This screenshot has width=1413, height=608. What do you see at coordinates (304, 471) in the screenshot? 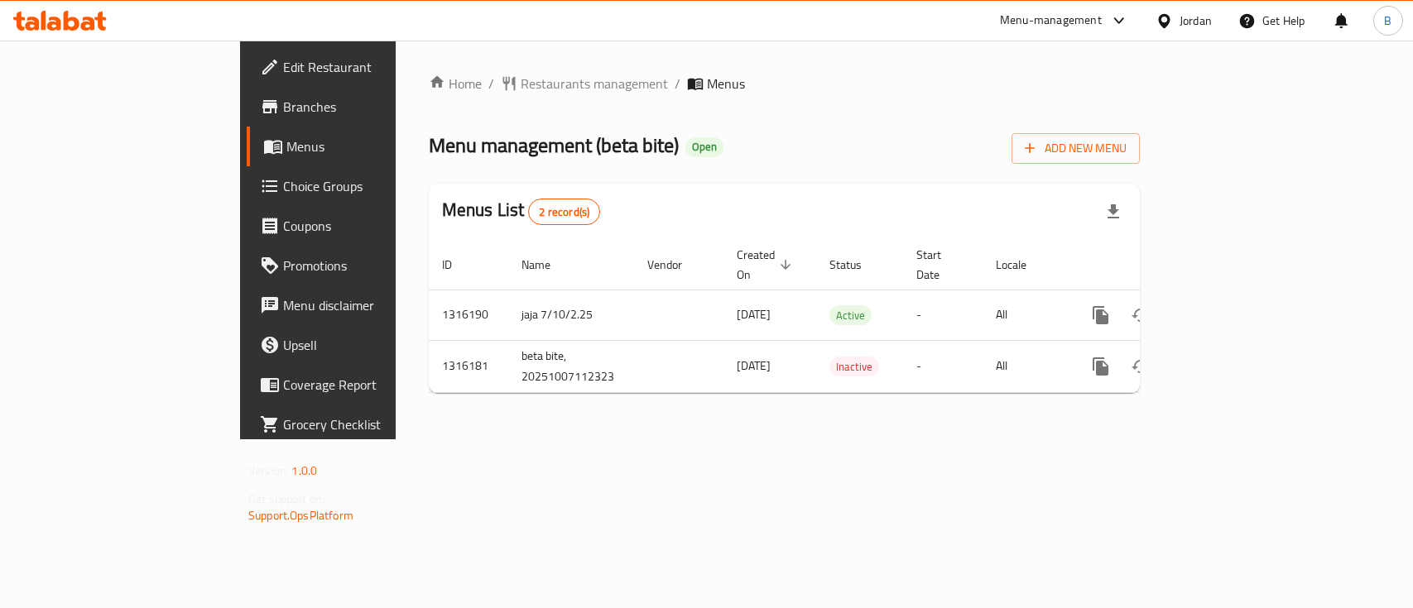
I see `span: 1.0.0` at bounding box center [304, 471].